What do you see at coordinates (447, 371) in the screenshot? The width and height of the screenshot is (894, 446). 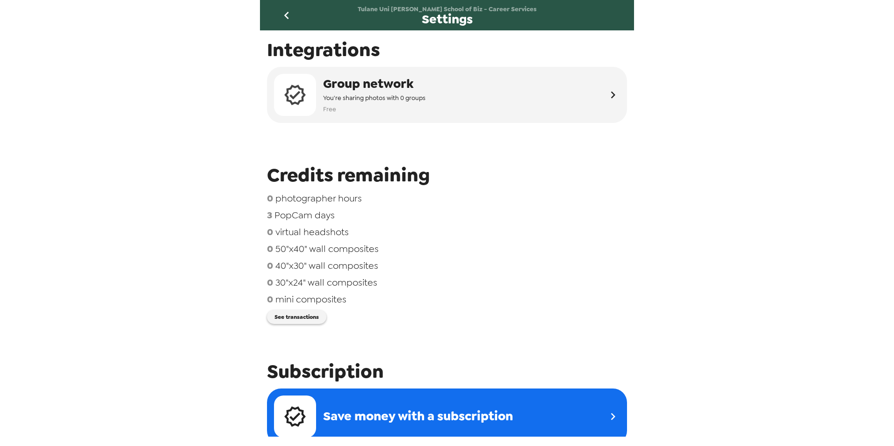 I see `span: Subscription` at bounding box center [447, 371].